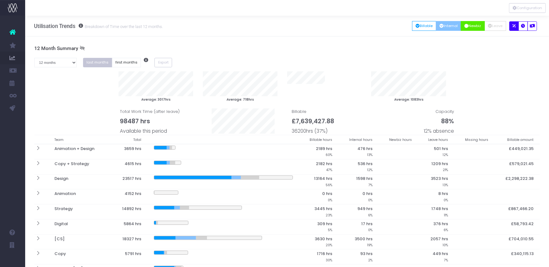 This screenshot has height=267, width=549. I want to click on span: 376 hrs, so click(441, 224).